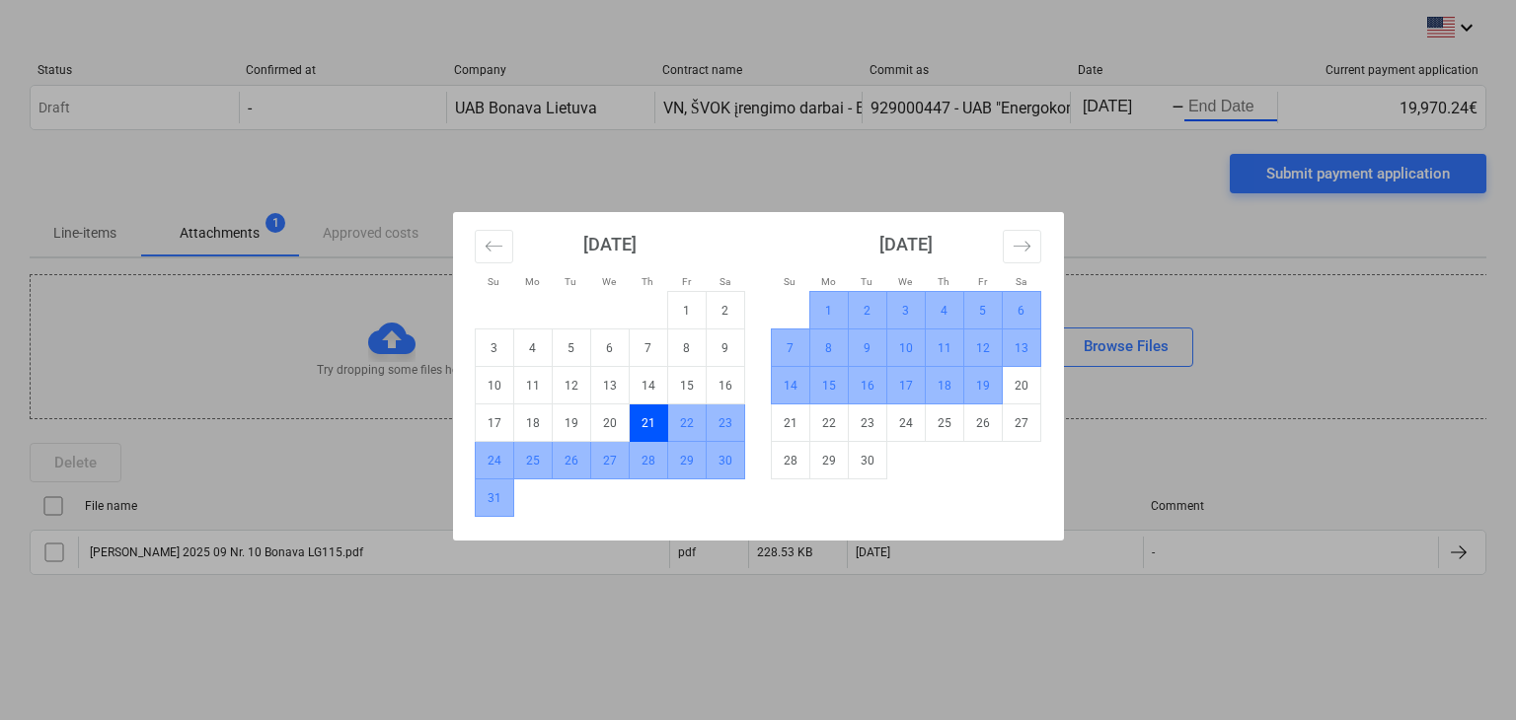 Image resolution: width=1516 pixels, height=720 pixels. What do you see at coordinates (943, 423) in the screenshot?
I see `td: Choose Thursday, September 25, 2025 as your check-out date. It's available.` at bounding box center [943, 423].